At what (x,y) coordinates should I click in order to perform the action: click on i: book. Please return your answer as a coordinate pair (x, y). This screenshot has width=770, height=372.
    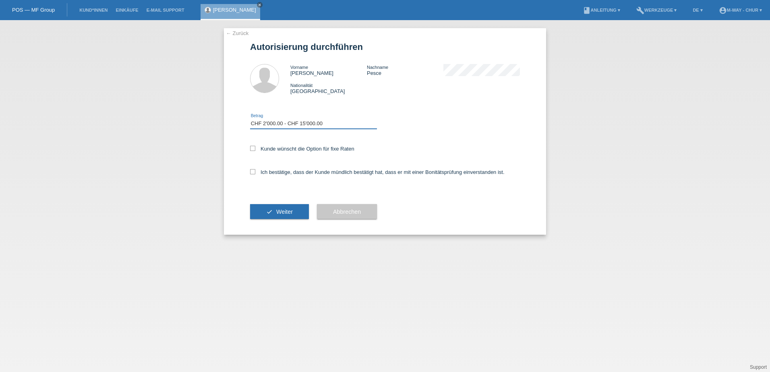
    Looking at the image, I should click on (587, 10).